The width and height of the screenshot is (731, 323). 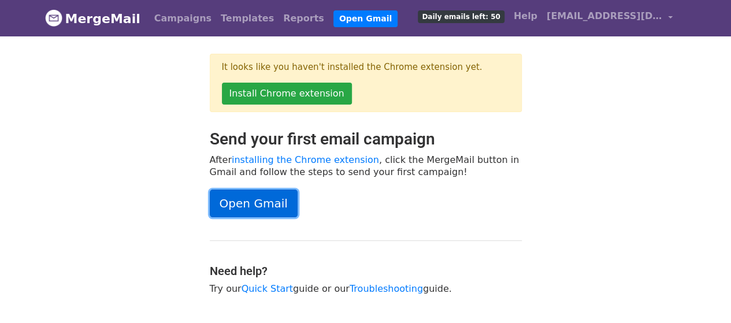 What do you see at coordinates (460, 17) in the screenshot?
I see `span: Daily emails left: 50` at bounding box center [460, 17].